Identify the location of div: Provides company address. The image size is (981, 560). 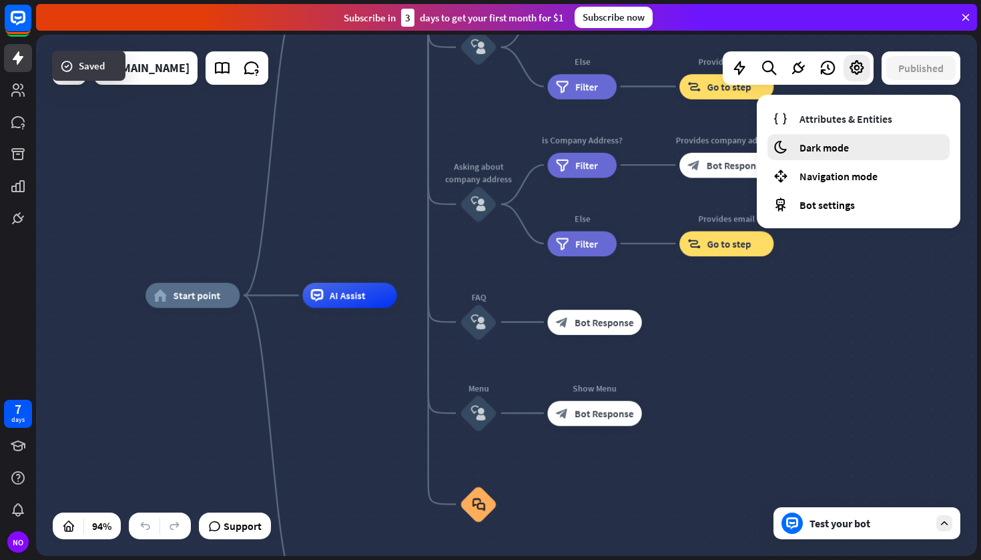
(726, 139).